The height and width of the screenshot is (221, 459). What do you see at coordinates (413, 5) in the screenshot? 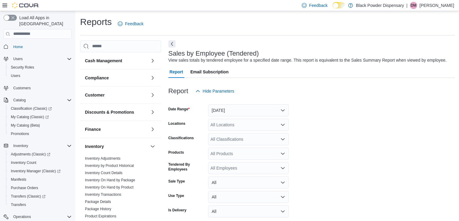
I see `div: Daniel Mulcahy` at bounding box center [413, 5].